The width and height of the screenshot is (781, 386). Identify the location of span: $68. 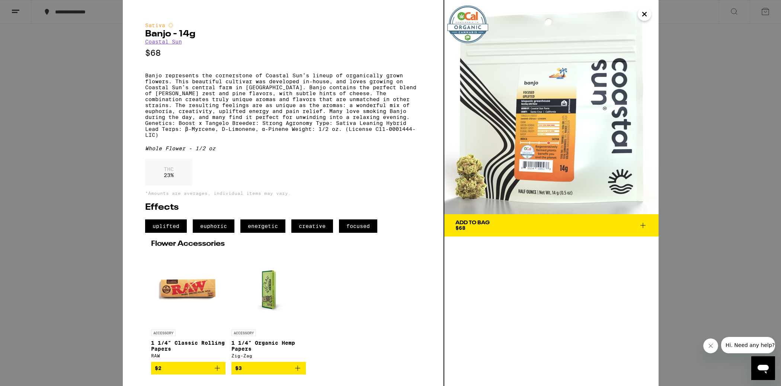
(460, 228).